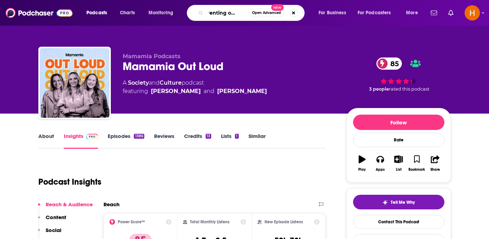 This screenshot has height=239, width=489. What do you see at coordinates (266, 13) in the screenshot?
I see `span: Open Advanced` at bounding box center [266, 13].